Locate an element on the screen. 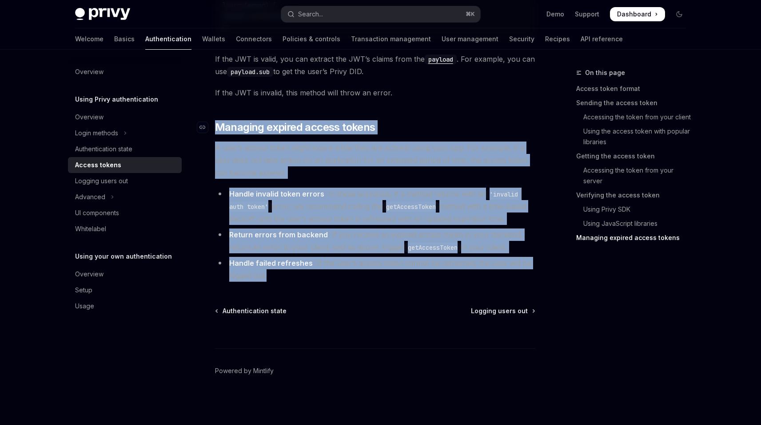 Image resolution: width=761 pixels, height=425 pixels. a: Sending the access token is located at coordinates (635, 103).